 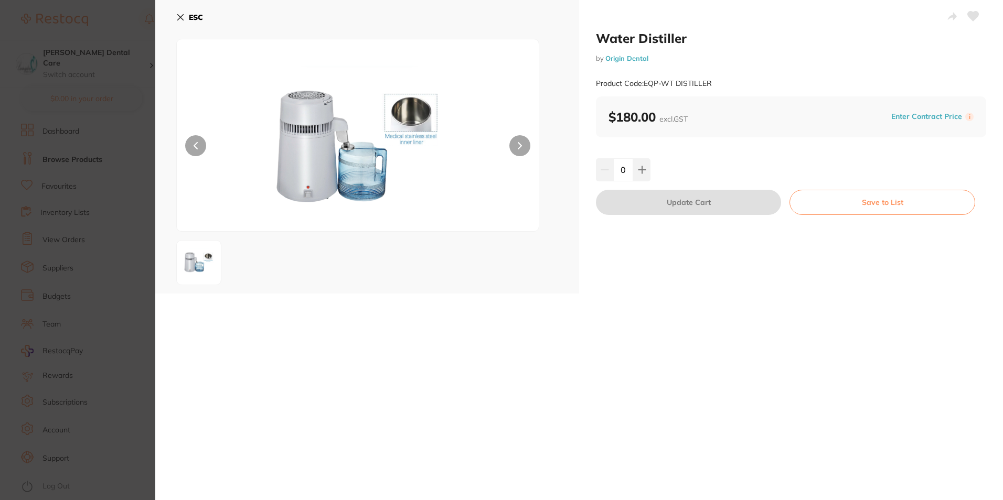 I want to click on button: Enter Contract Price, so click(x=926, y=116).